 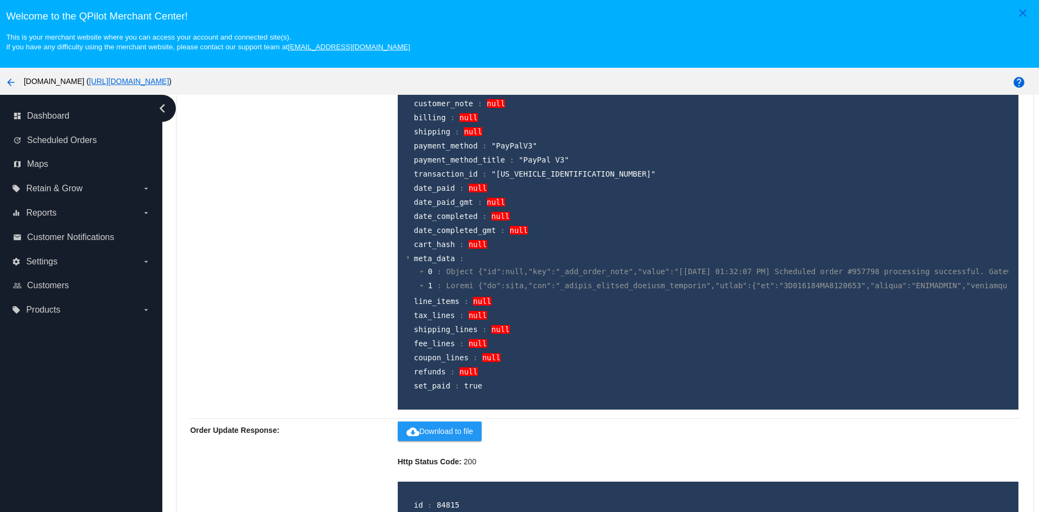 What do you see at coordinates (430, 461) in the screenshot?
I see `strong: Http Status Code:` at bounding box center [430, 461].